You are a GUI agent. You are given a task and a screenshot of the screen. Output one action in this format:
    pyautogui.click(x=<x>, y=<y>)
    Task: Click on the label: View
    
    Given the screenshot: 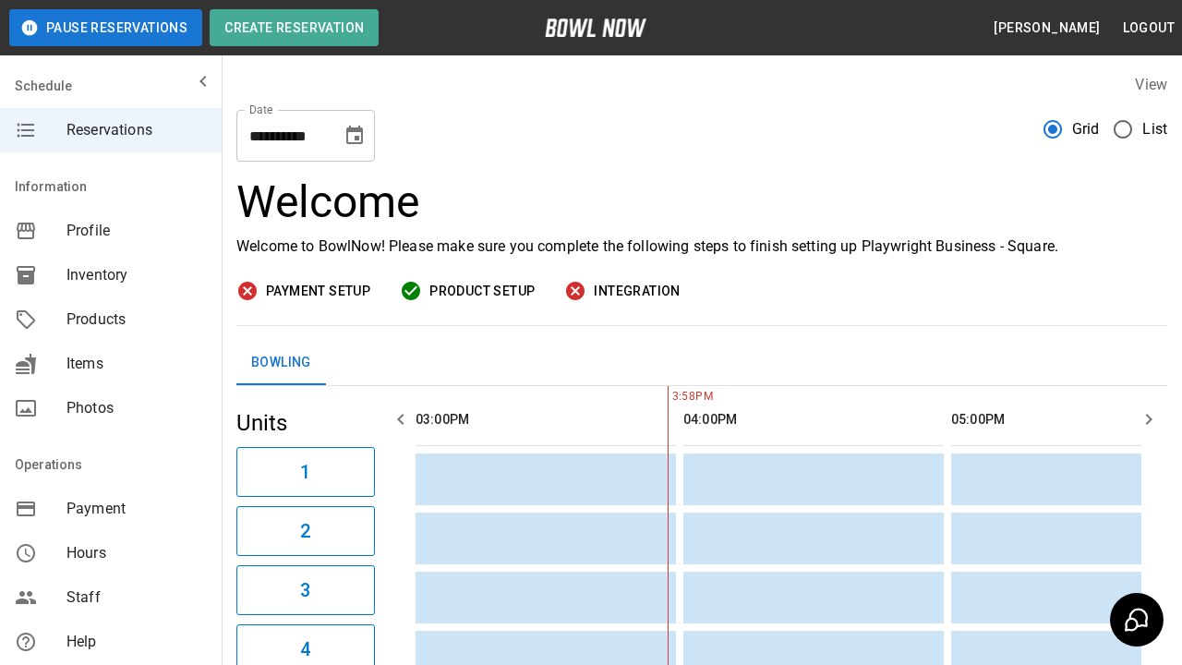 What is the action you would take?
    pyautogui.click(x=1150, y=84)
    